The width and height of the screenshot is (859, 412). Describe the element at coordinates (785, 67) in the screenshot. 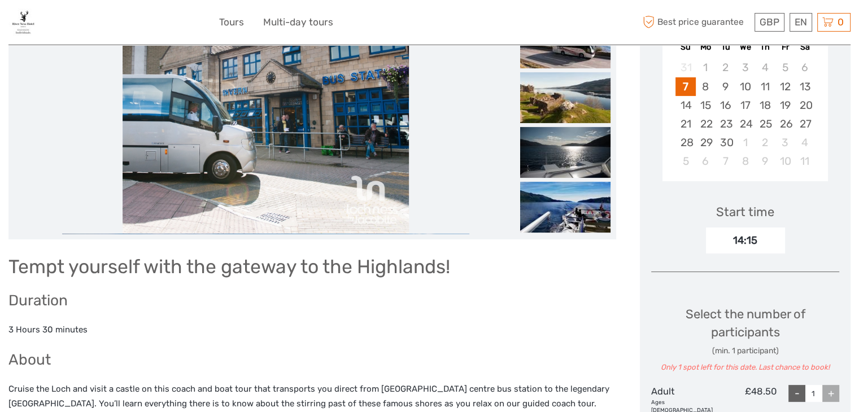

I see `div: Not available Friday, September 5th, 2025` at that location.